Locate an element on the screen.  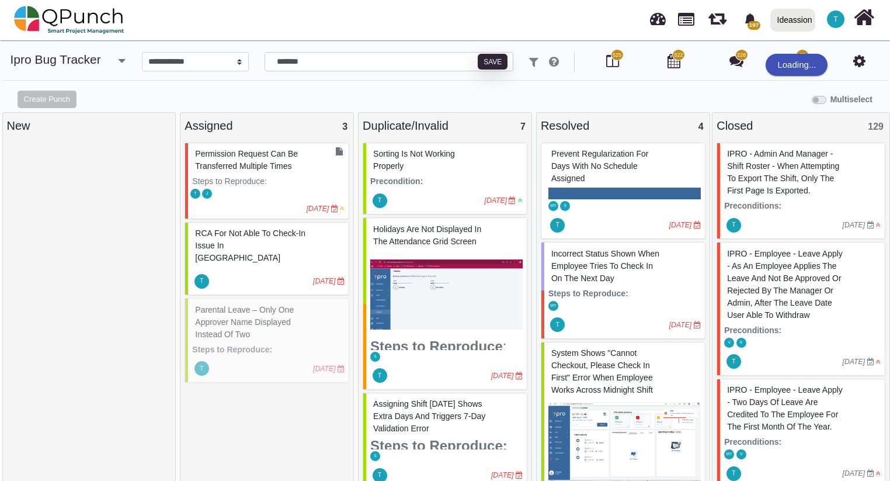
div: Ideassion is located at coordinates (795, 20).